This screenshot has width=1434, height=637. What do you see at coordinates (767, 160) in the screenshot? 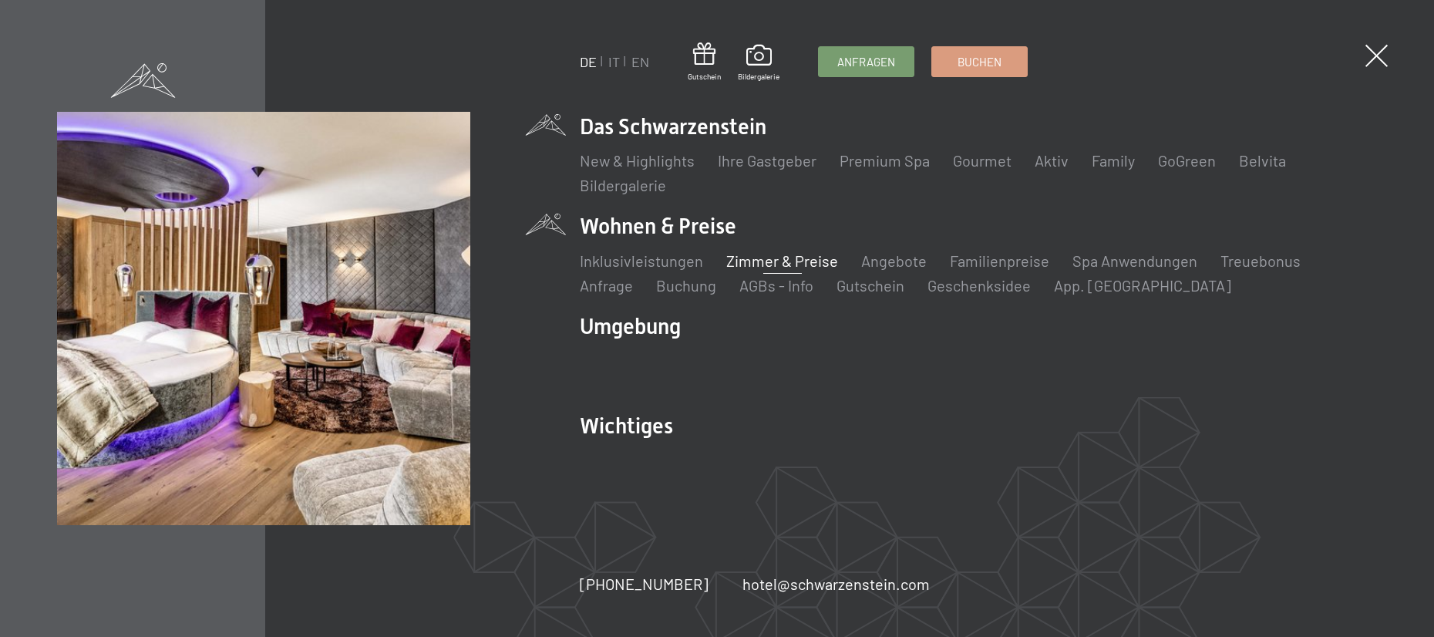
I see `a: Ihre Gastgeber` at bounding box center [767, 160].